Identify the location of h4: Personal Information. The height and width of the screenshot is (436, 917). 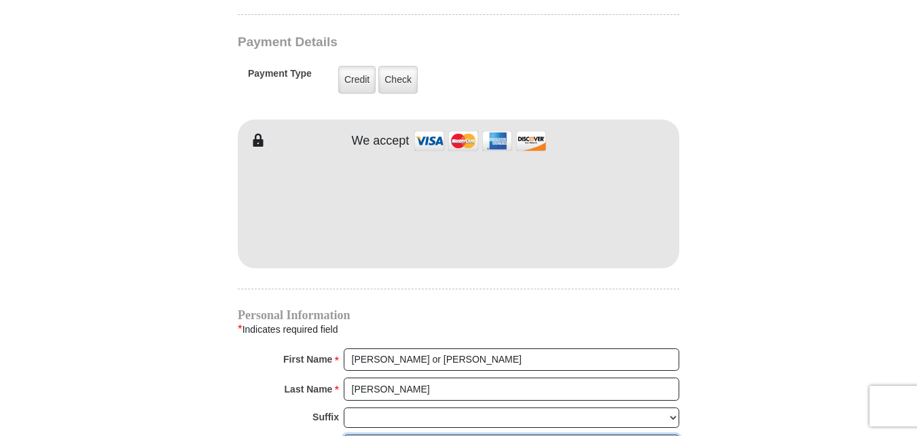
(459, 315).